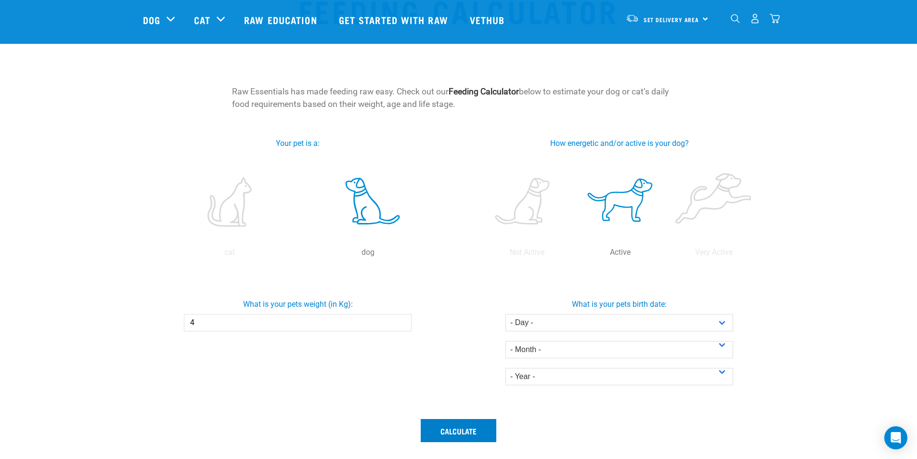 Image resolution: width=917 pixels, height=459 pixels. Describe the element at coordinates (202, 20) in the screenshot. I see `a: Cat` at that location.